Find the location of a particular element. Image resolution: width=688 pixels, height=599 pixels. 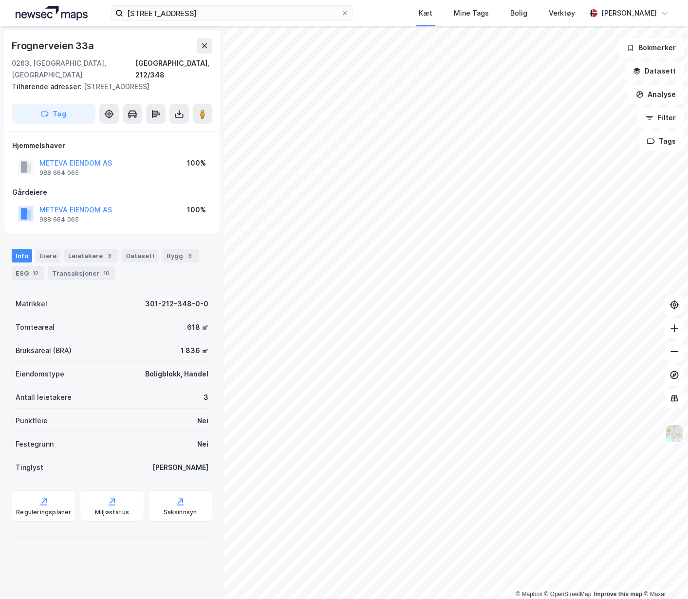

div: 301-212-348-0-0 is located at coordinates (177, 304).